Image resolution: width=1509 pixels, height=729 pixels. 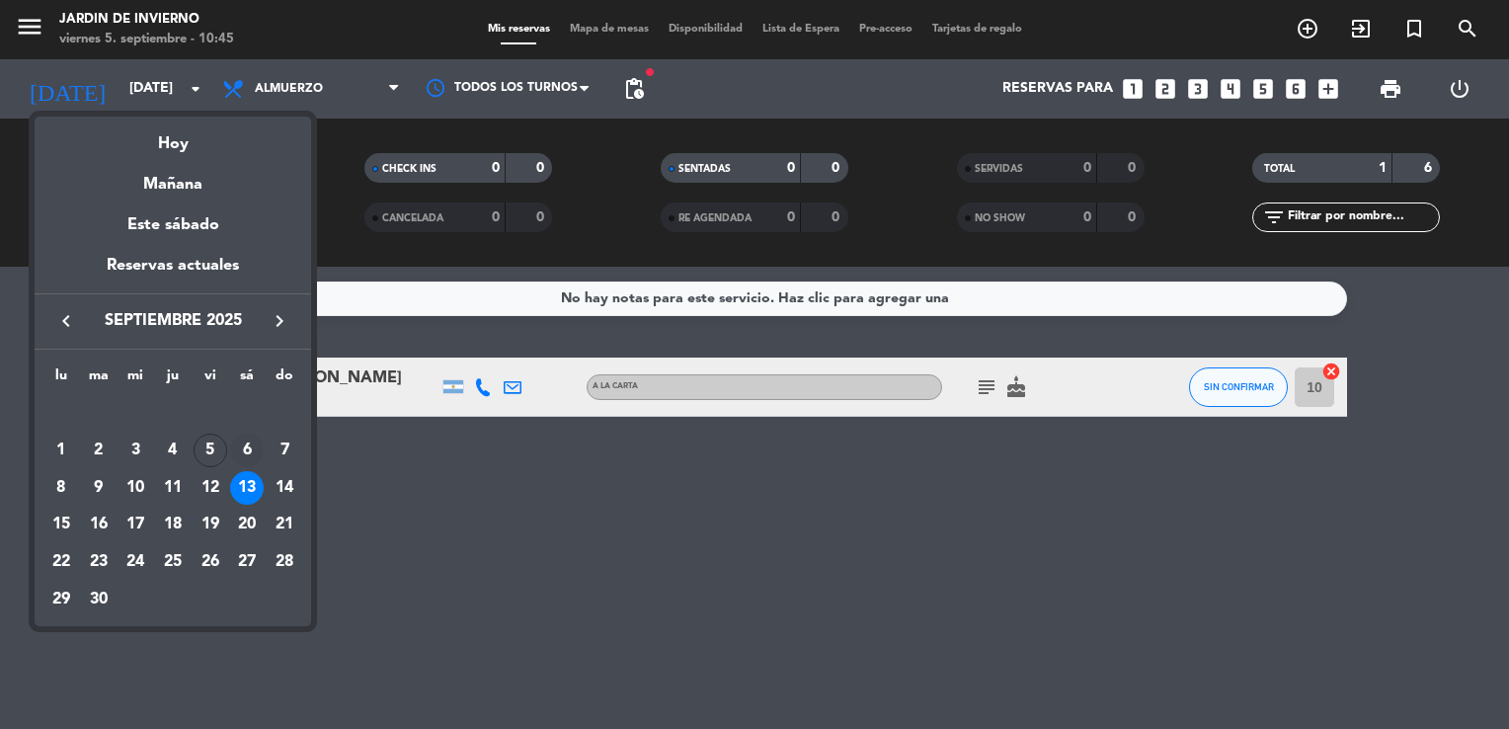 What do you see at coordinates (135, 450) in the screenshot?
I see `td: 3 de septiembre de 2025` at bounding box center [135, 450].